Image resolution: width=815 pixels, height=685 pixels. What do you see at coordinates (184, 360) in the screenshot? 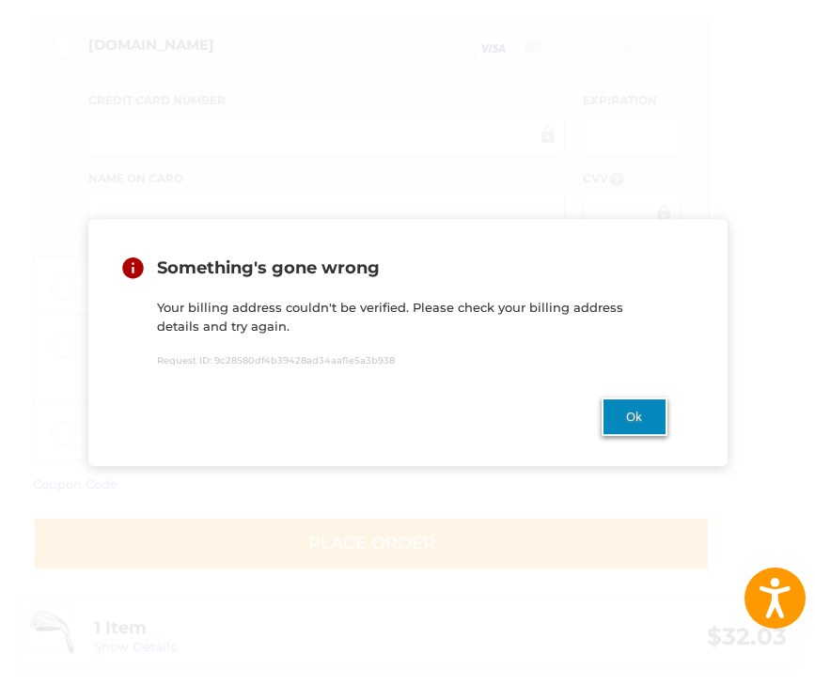
I see `span: Request ID:` at bounding box center [184, 360].